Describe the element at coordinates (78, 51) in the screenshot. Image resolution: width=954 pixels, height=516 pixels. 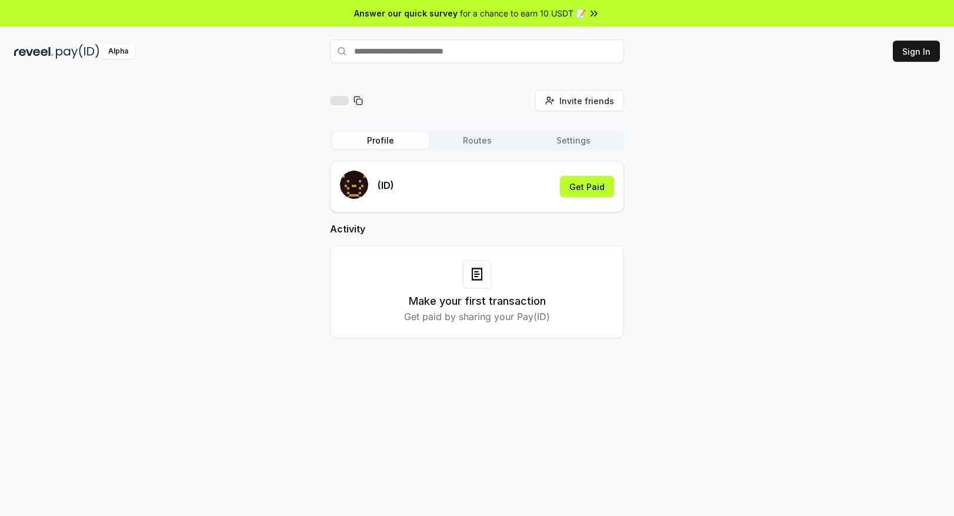
I see `img: pay_id` at that location.